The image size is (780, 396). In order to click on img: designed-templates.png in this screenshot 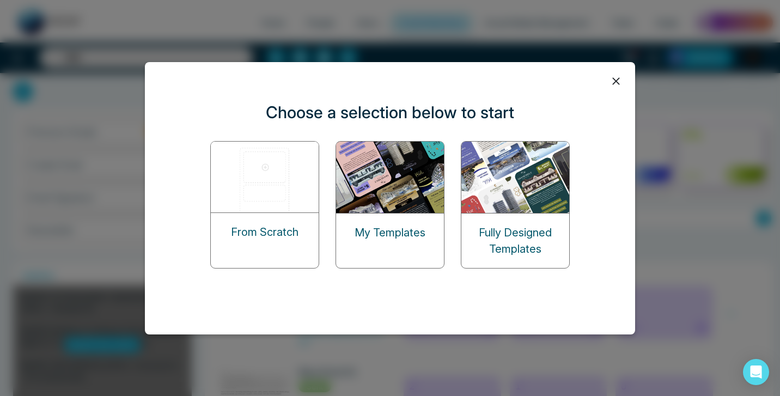, I will do `click(516, 177)`.